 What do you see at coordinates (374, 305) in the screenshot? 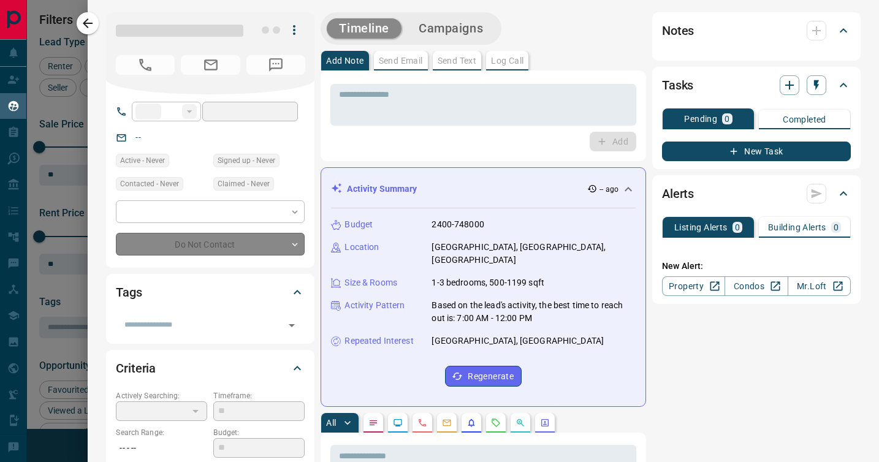
I see `p: Activity Pattern` at bounding box center [374, 305].